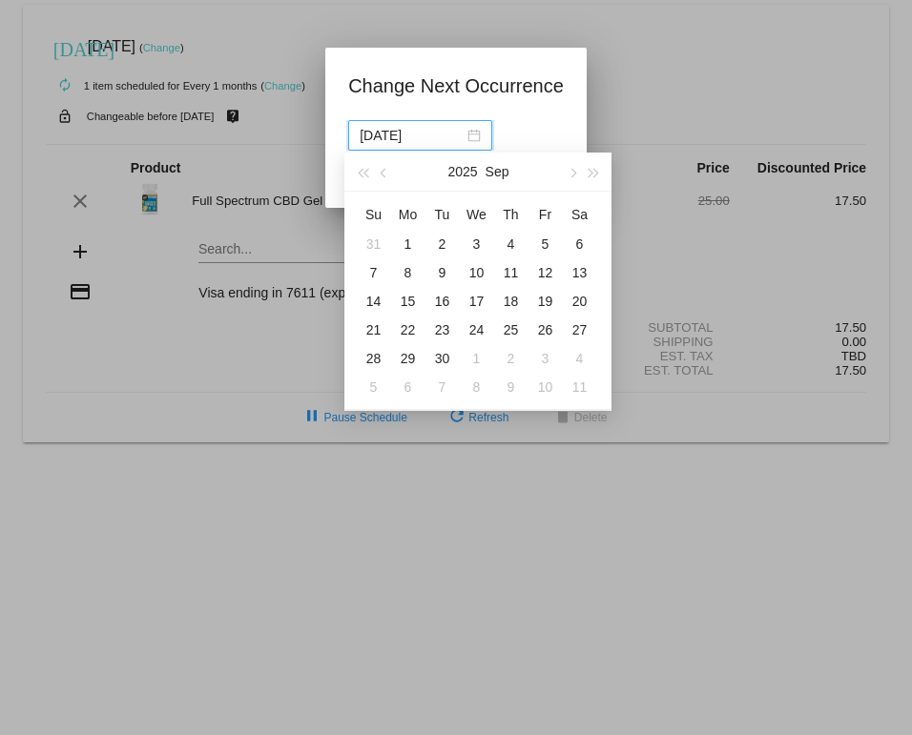  What do you see at coordinates (407, 359) in the screenshot?
I see `div: 29` at bounding box center [407, 359].